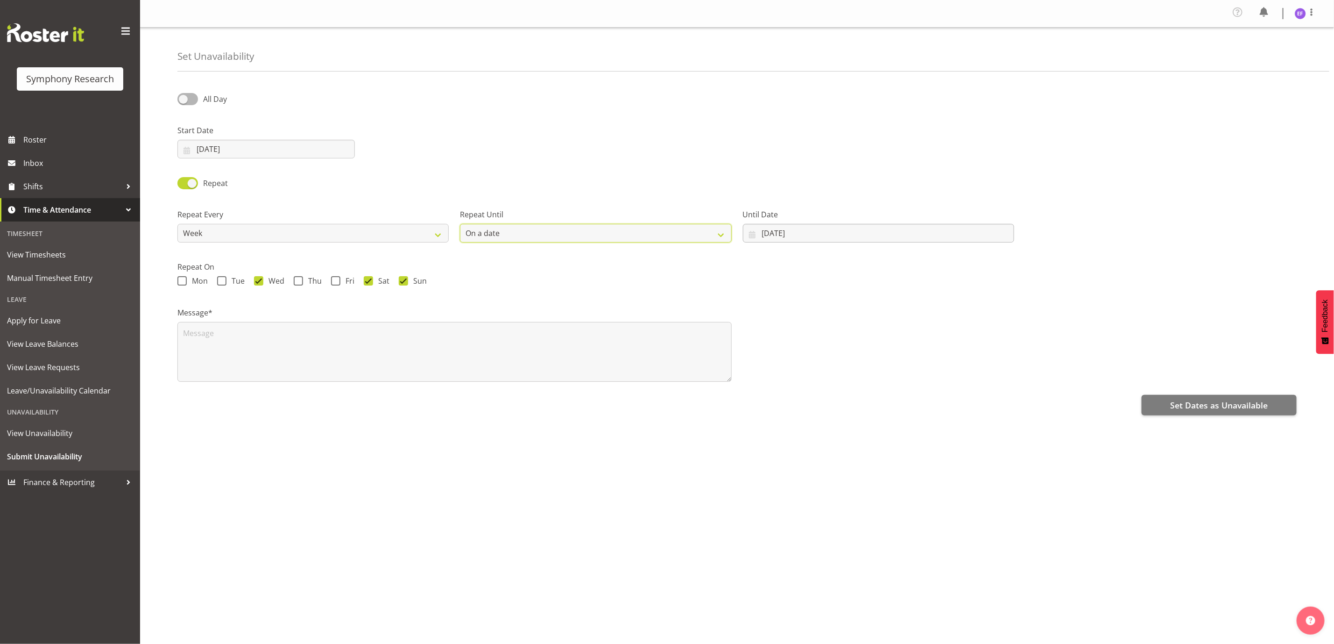  Describe the element at coordinates (70, 367) in the screenshot. I see `span: View Leave Requests` at that location.